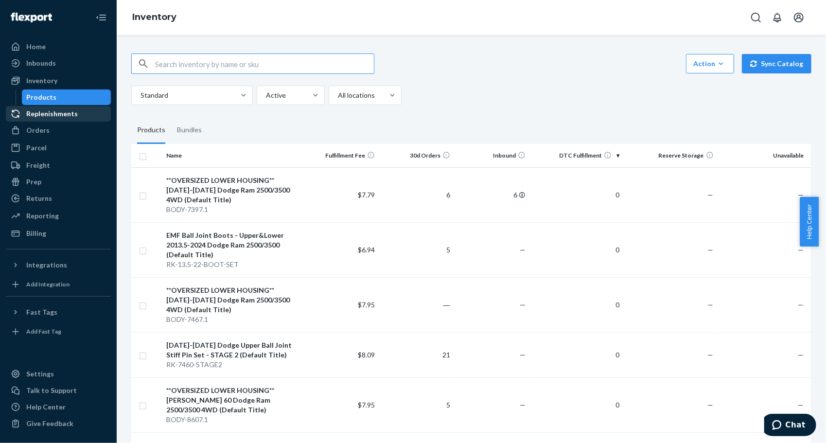 The image size is (826, 443). I want to click on a: Inbounds, so click(58, 63).